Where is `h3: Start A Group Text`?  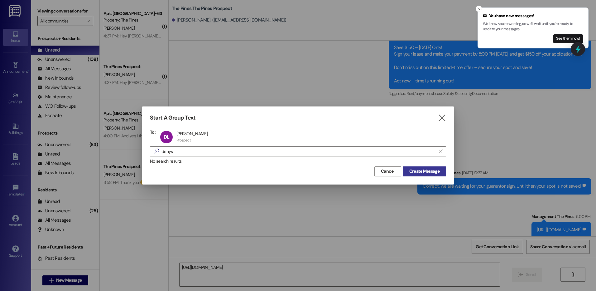
h3: Start A Group Text is located at coordinates (173, 118).